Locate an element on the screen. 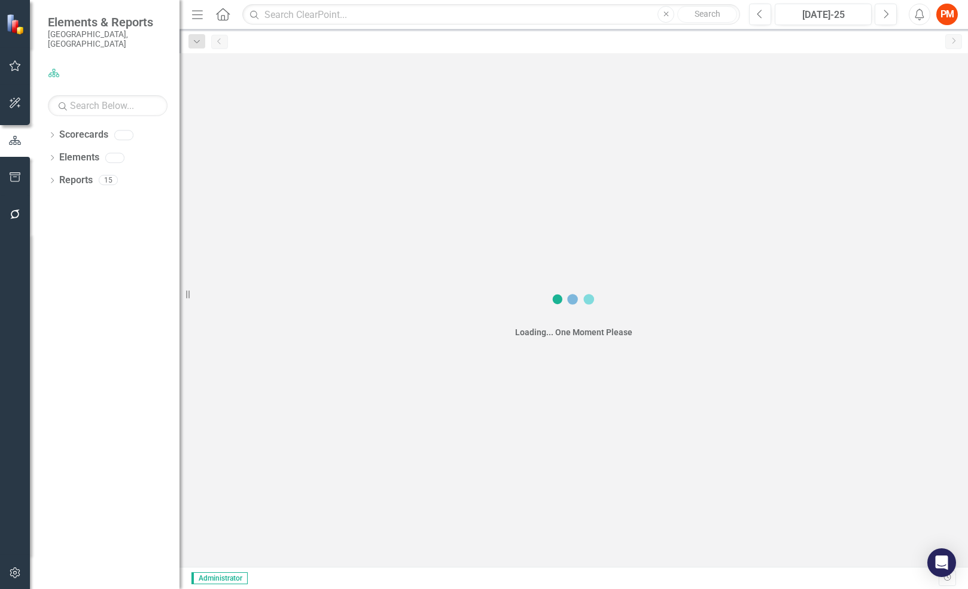 This screenshot has height=589, width=968. input: Search Below... is located at coordinates (108, 105).